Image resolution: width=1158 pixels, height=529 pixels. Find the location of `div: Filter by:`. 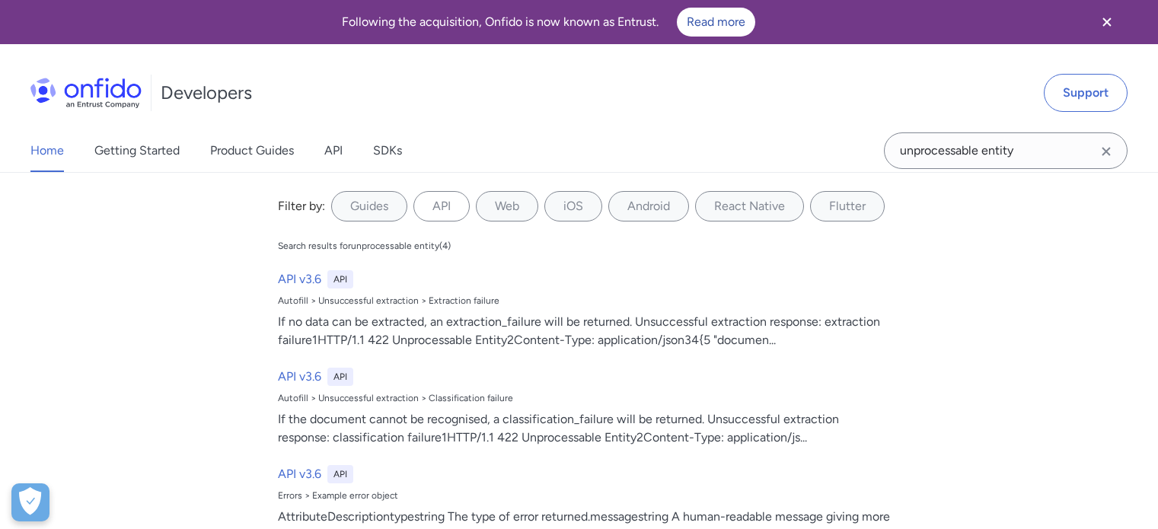

div: Filter by: is located at coordinates (302, 206).